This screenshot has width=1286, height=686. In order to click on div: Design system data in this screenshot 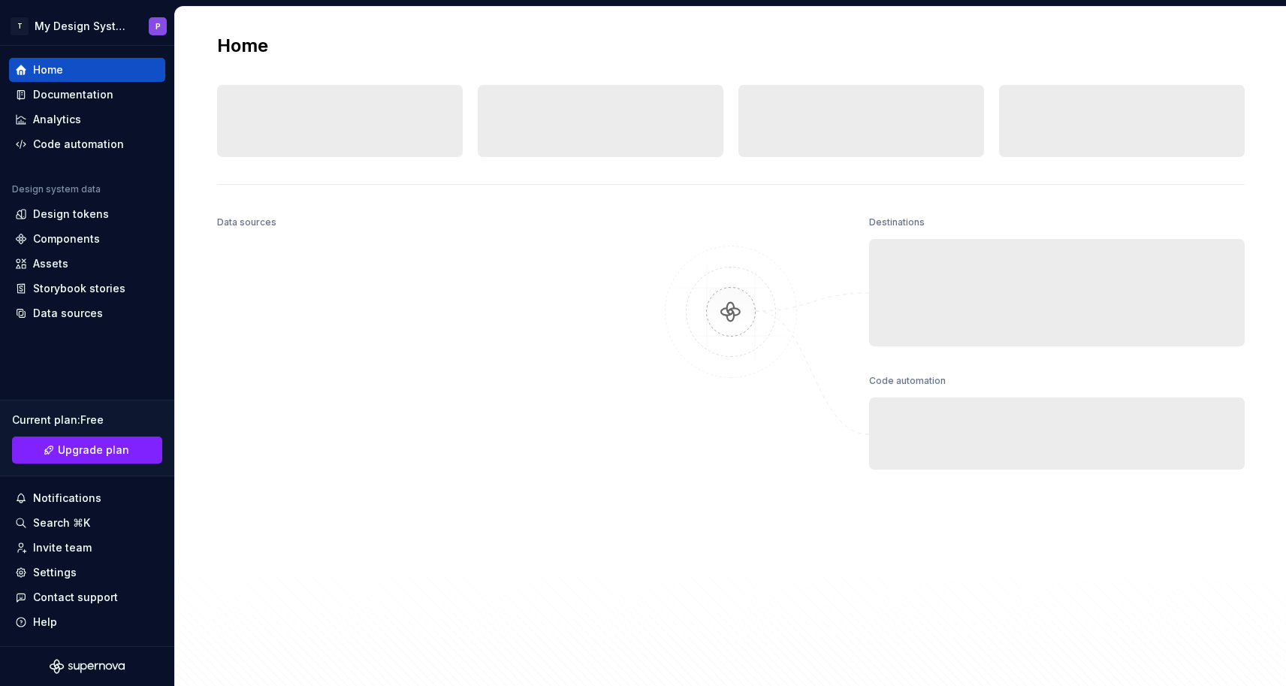, I will do `click(56, 189)`.